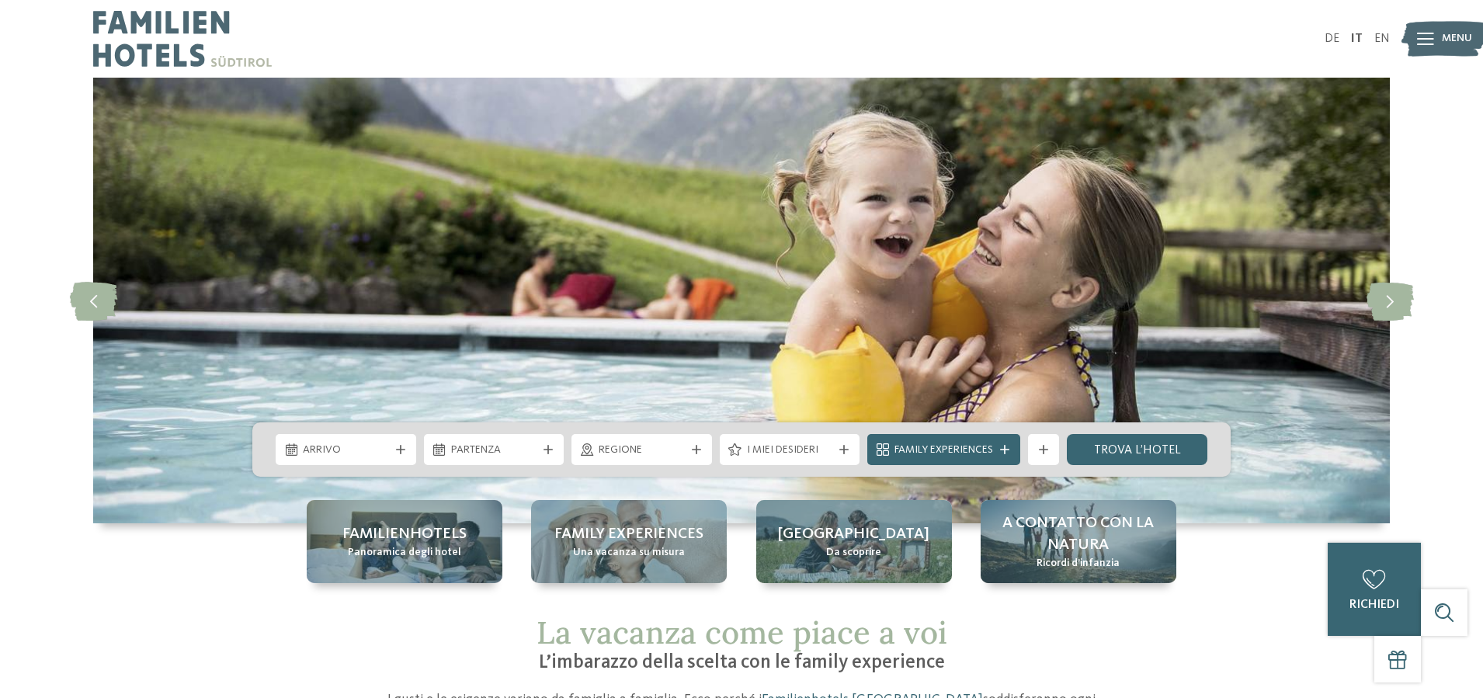 Image resolution: width=1483 pixels, height=698 pixels. What do you see at coordinates (1374, 589) in the screenshot?
I see `a: richiedi` at bounding box center [1374, 589].